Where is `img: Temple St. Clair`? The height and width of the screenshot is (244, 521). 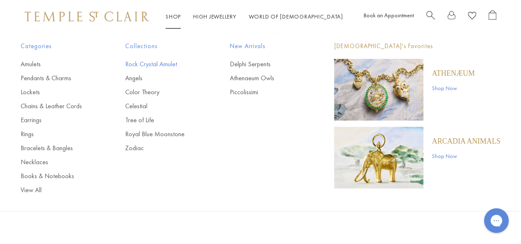
img: Temple St. Clair is located at coordinates (87, 16).